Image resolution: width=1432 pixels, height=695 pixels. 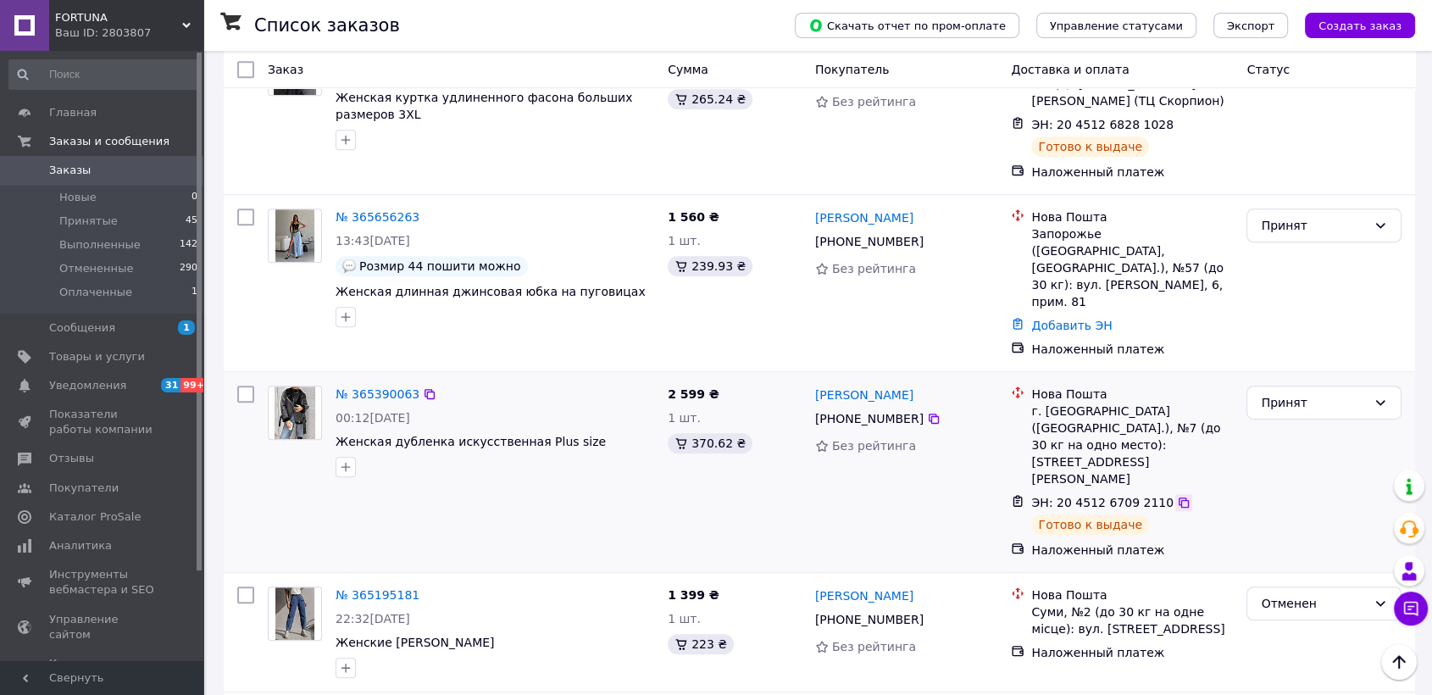 What do you see at coordinates (103, 75) in the screenshot?
I see `input: Поиск` at bounding box center [103, 75].